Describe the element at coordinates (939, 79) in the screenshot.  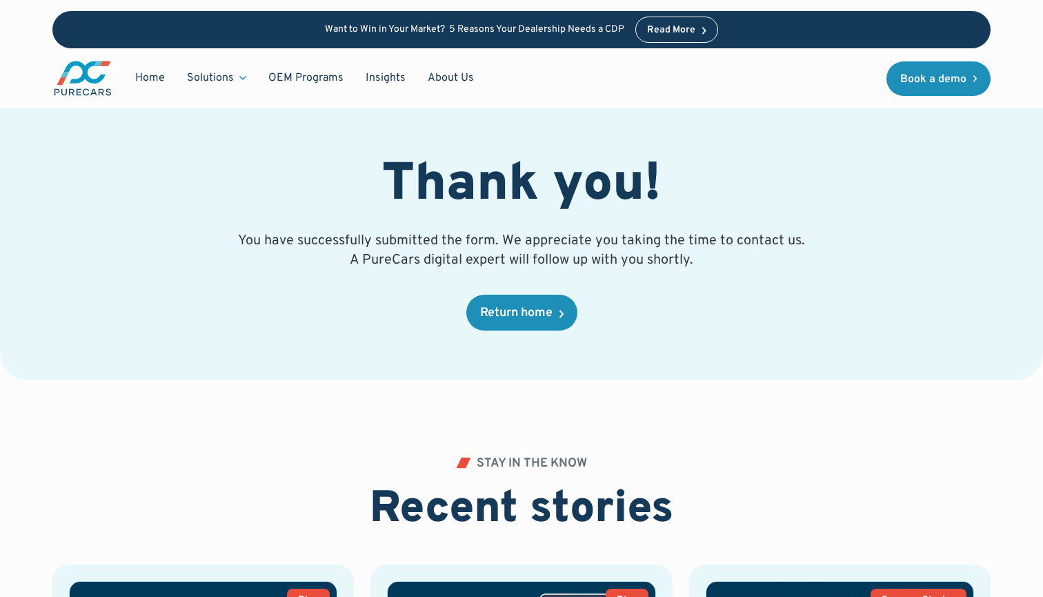
I see `a: Book a demo` at that location.